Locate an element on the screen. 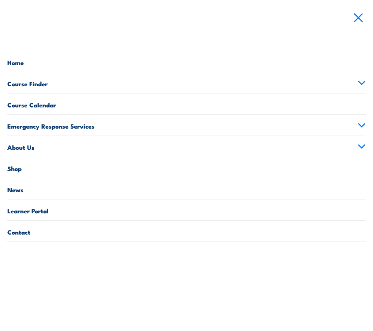 Image resolution: width=373 pixels, height=331 pixels. a: News is located at coordinates (186, 189).